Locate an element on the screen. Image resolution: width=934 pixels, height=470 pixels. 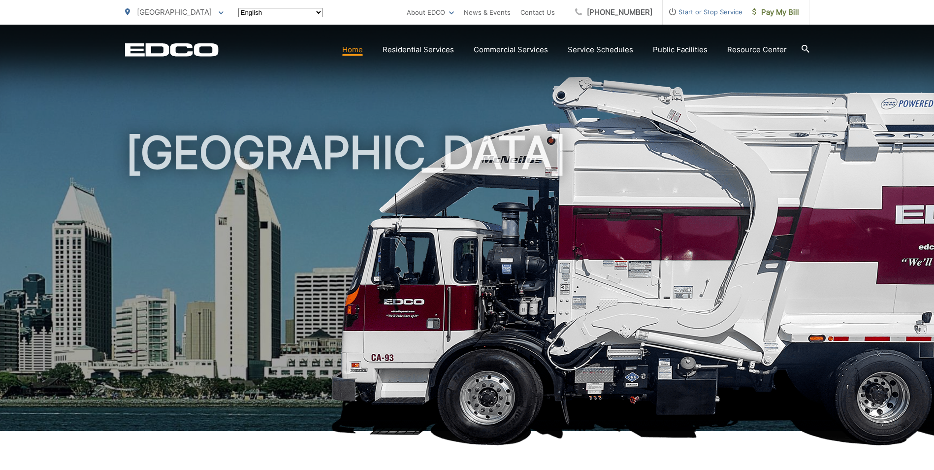
a: Contact Us is located at coordinates (538, 12).